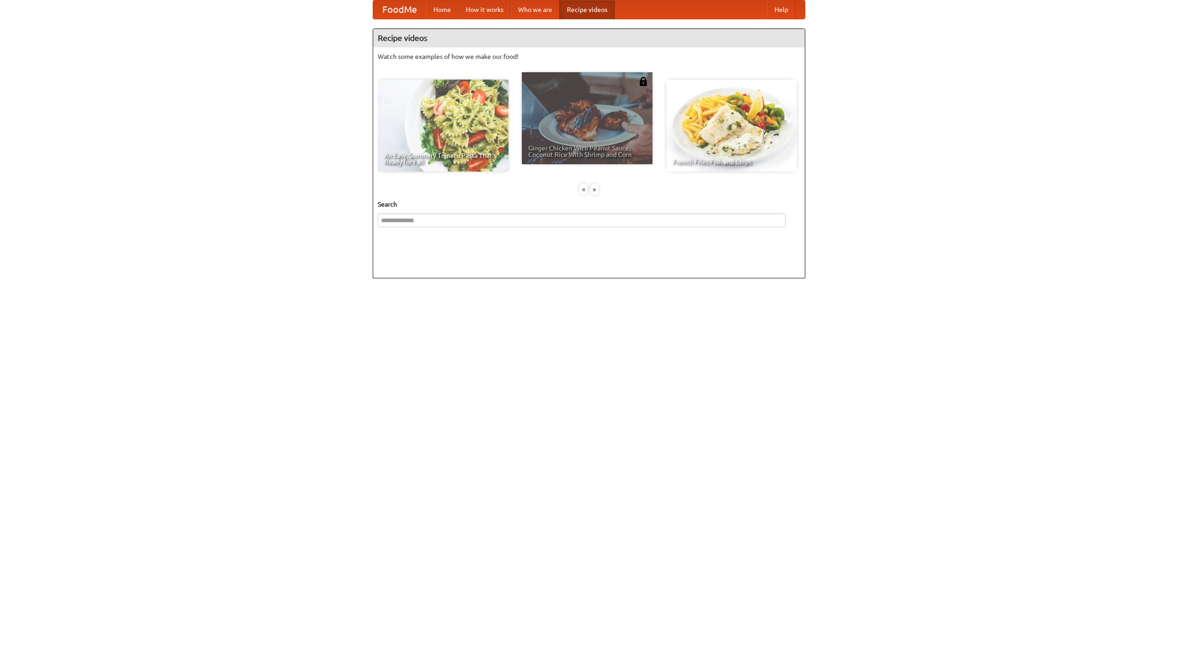 The height and width of the screenshot is (651, 1178). Describe the element at coordinates (535, 10) in the screenshot. I see `a: Who we are` at that location.